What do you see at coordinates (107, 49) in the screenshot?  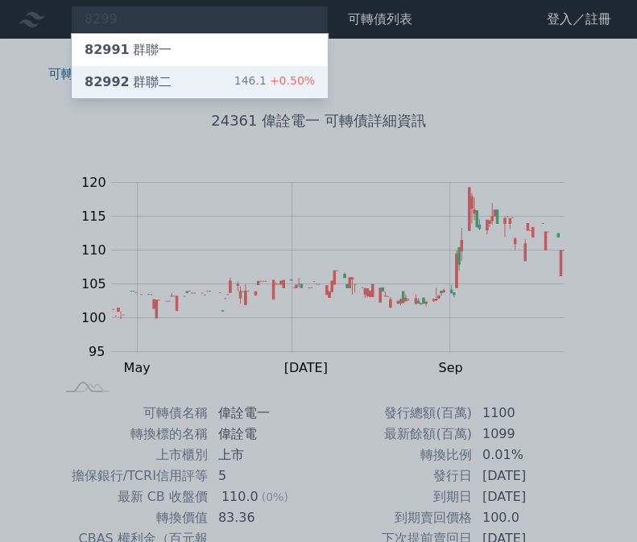 I see `span: 82991` at bounding box center [107, 49].